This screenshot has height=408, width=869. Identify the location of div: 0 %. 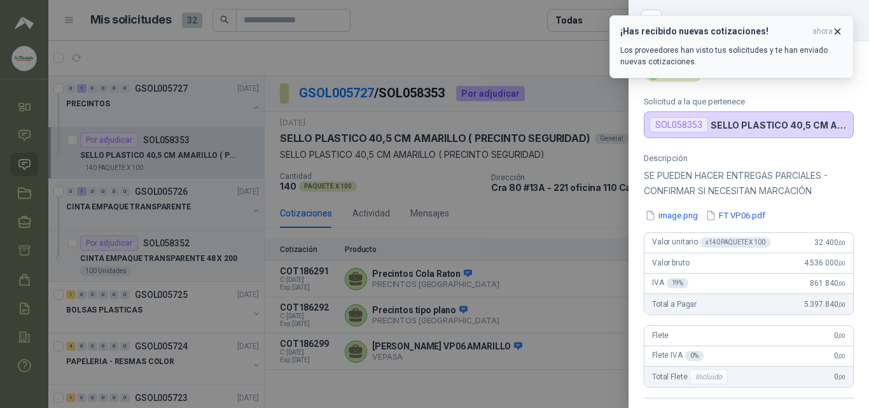
(694, 356).